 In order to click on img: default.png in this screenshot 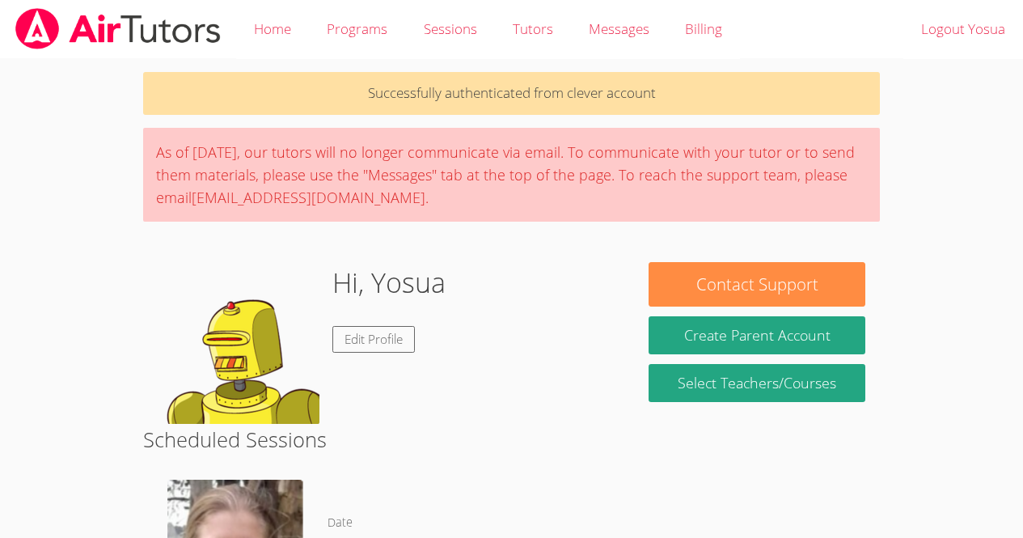, I will do `click(239, 343)`.